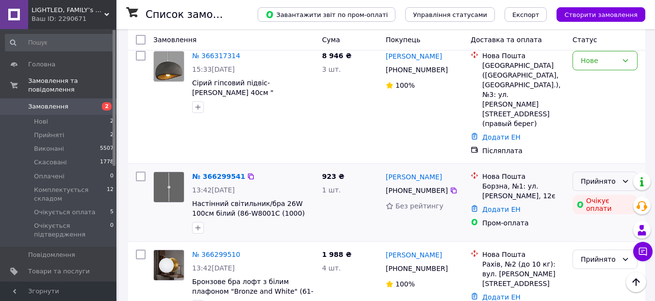  I want to click on span: Нові, so click(41, 122).